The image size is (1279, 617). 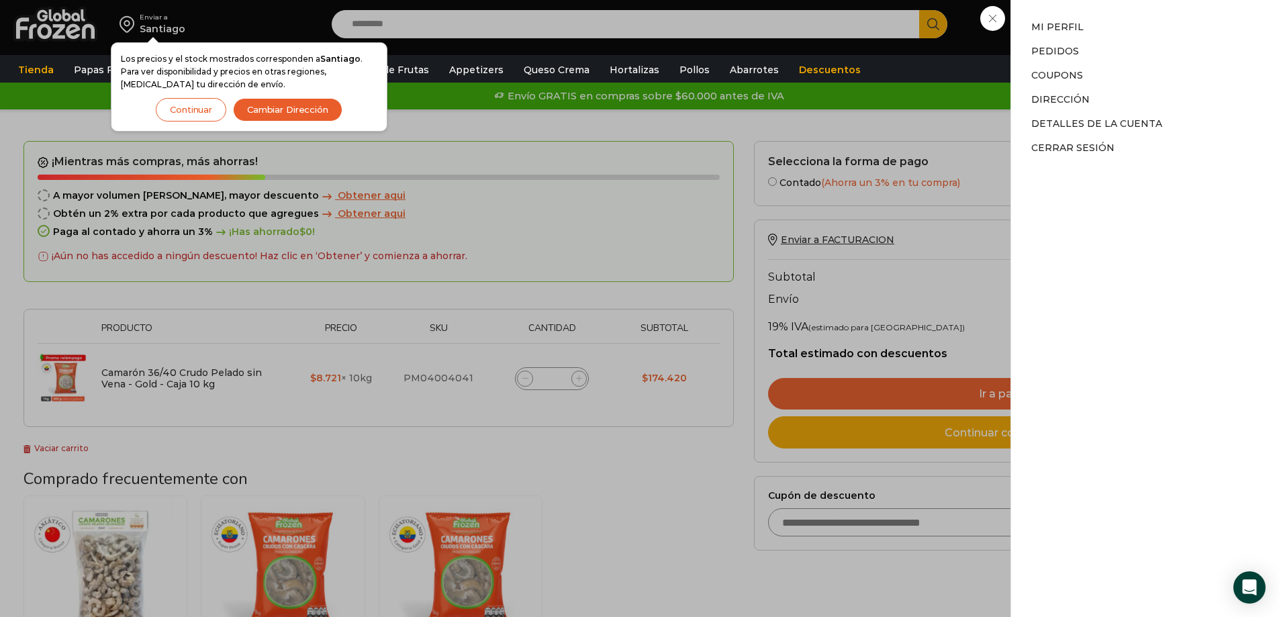 What do you see at coordinates (249, 72) in the screenshot?
I see `p: Los precios y el stock mostrados corresponden a . Para ver disponibilidad y precios en otras regi...` at bounding box center [249, 72].